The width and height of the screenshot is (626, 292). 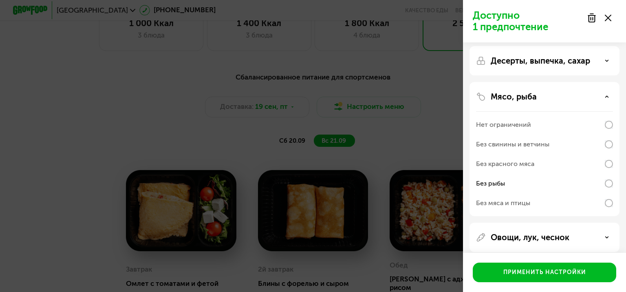 What do you see at coordinates (505, 164) in the screenshot?
I see `div: Без красного мяса` at bounding box center [505, 164].